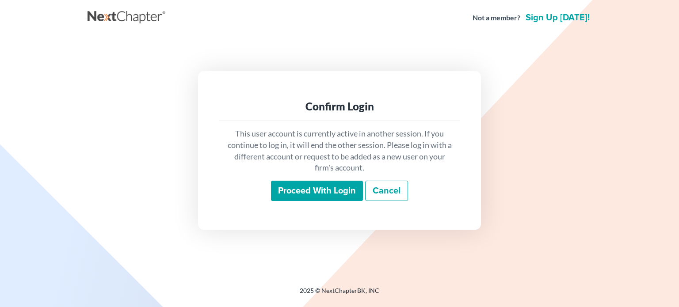 Image resolution: width=679 pixels, height=307 pixels. Describe the element at coordinates (340, 151) in the screenshot. I see `p: This user account is currently active in another session. If you continue to log in, it will end ...` at that location.